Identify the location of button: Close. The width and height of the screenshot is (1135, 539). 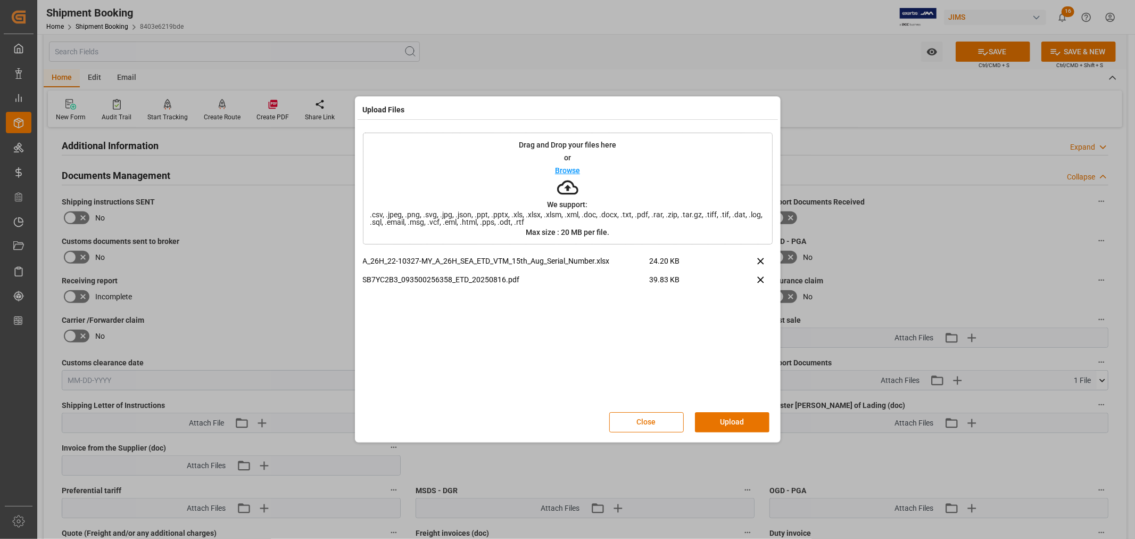
(647, 422).